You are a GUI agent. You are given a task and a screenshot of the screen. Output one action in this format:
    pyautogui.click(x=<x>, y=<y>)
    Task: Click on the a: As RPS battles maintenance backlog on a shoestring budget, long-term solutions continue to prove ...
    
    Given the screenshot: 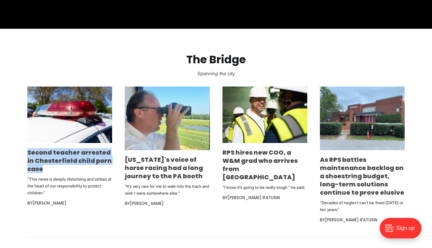 What is the action you would take?
    pyautogui.click(x=362, y=176)
    